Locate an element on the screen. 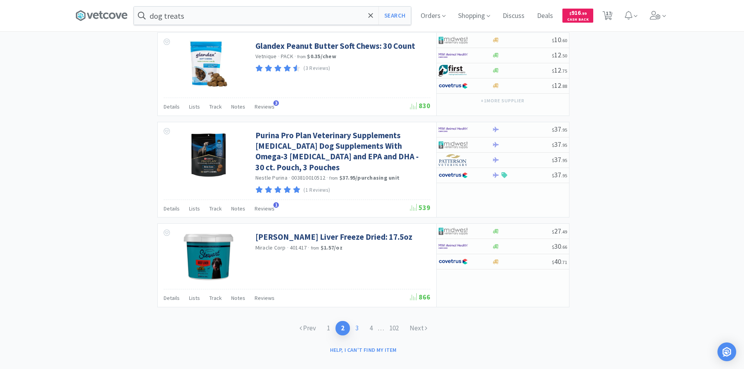  span: 401417 is located at coordinates (298, 247).